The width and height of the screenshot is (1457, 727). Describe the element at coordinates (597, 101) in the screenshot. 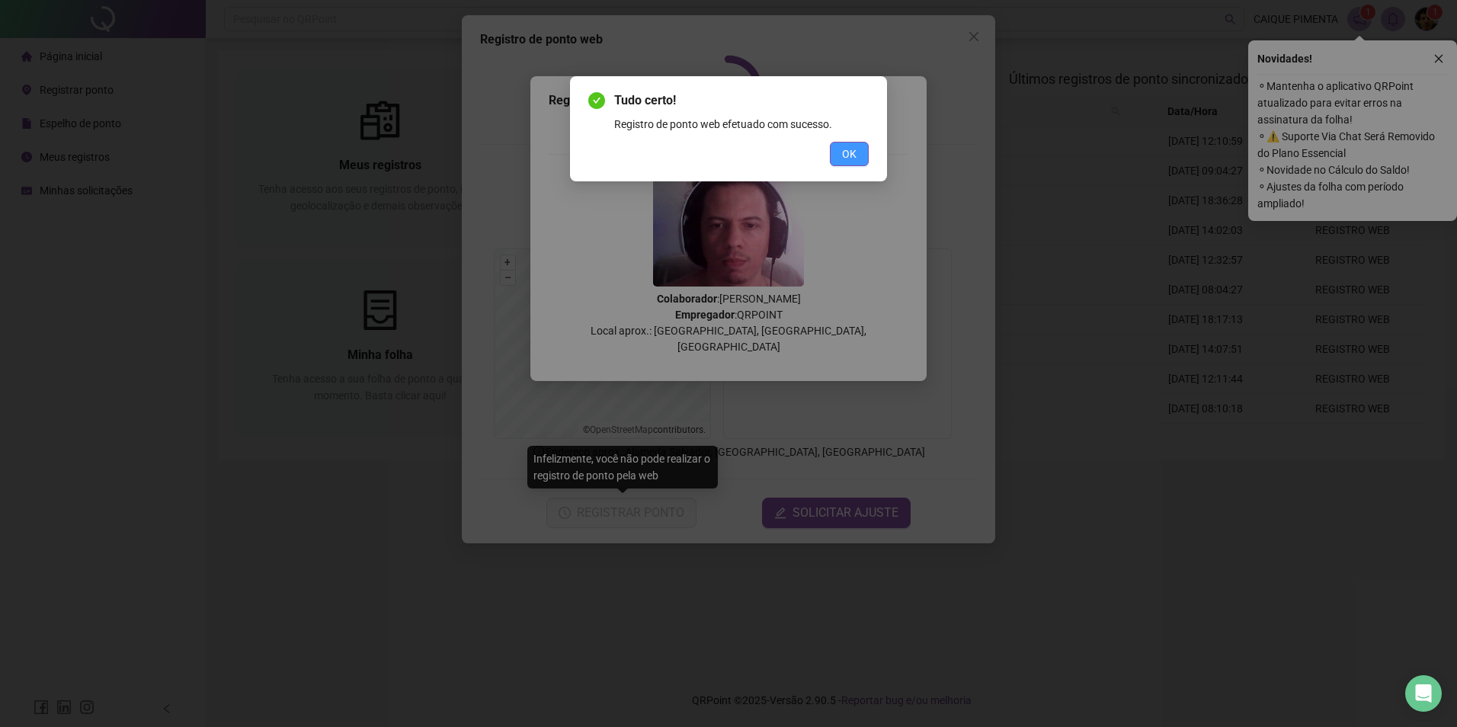

I see `span: check-circle` at that location.